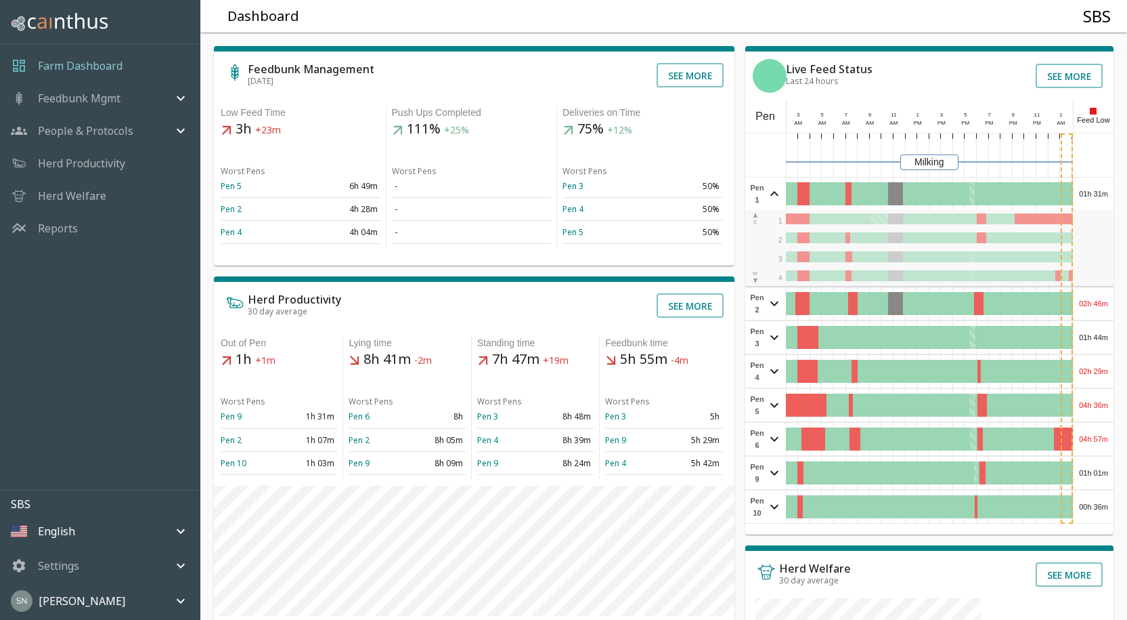 Image resolution: width=1127 pixels, height=620 pixels. What do you see at coordinates (758, 303) in the screenshot?
I see `span: Pen 2` at bounding box center [758, 303].